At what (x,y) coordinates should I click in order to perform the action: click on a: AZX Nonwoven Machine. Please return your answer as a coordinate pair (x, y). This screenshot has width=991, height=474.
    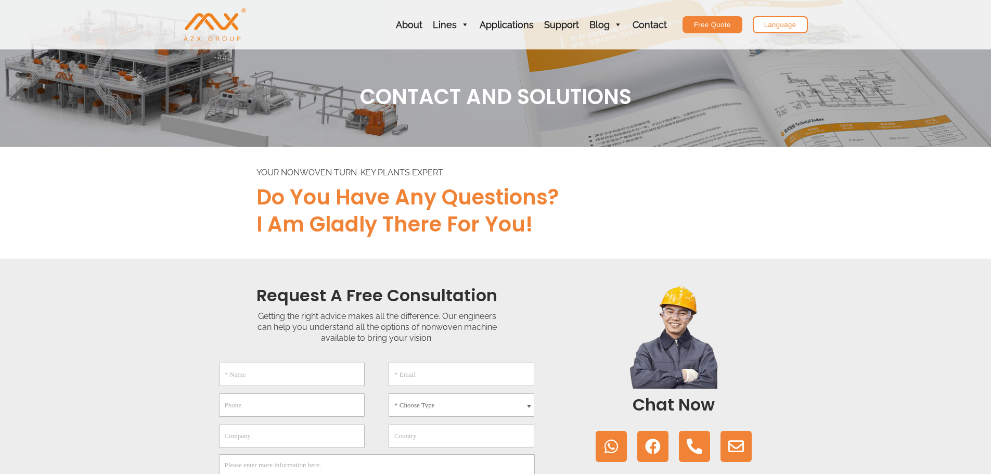
    Looking at the image, I should click on (215, 24).